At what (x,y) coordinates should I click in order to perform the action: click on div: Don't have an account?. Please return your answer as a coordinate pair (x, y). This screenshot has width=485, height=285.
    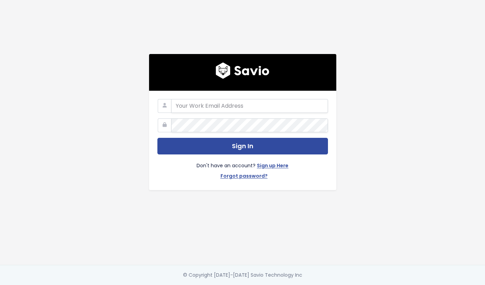
    Looking at the image, I should click on (242, 168).